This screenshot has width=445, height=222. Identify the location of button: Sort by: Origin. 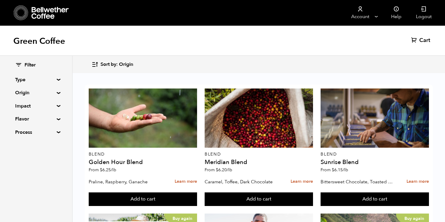
(112, 64).